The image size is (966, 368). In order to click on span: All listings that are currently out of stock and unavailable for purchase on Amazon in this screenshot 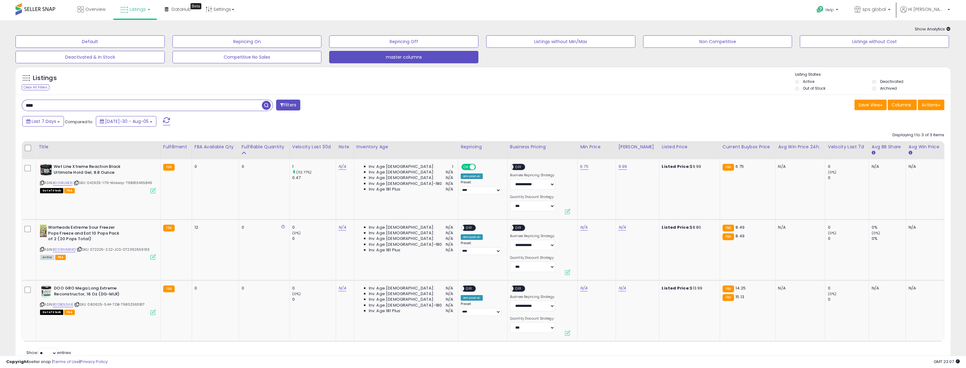, I will do `click(52, 191)`.